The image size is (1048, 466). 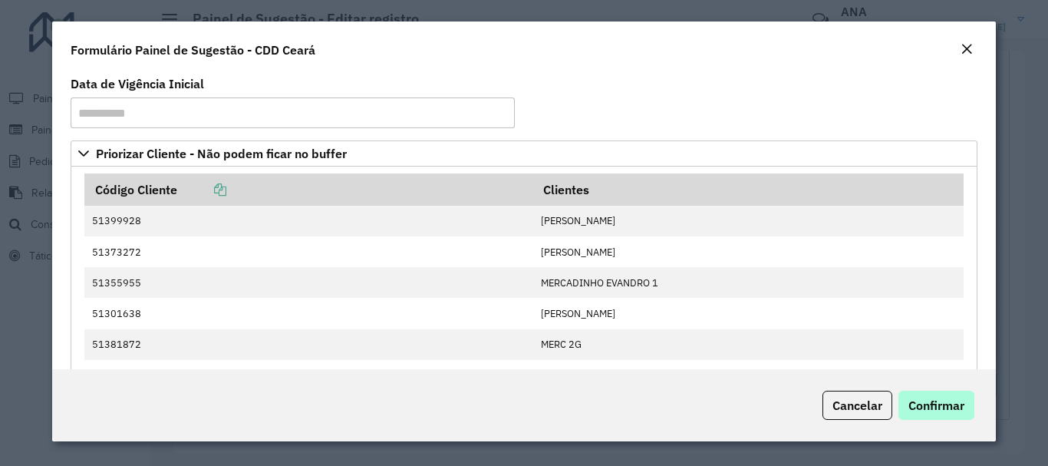 What do you see at coordinates (967, 50) in the screenshot?
I see `button: Close` at bounding box center [967, 50].